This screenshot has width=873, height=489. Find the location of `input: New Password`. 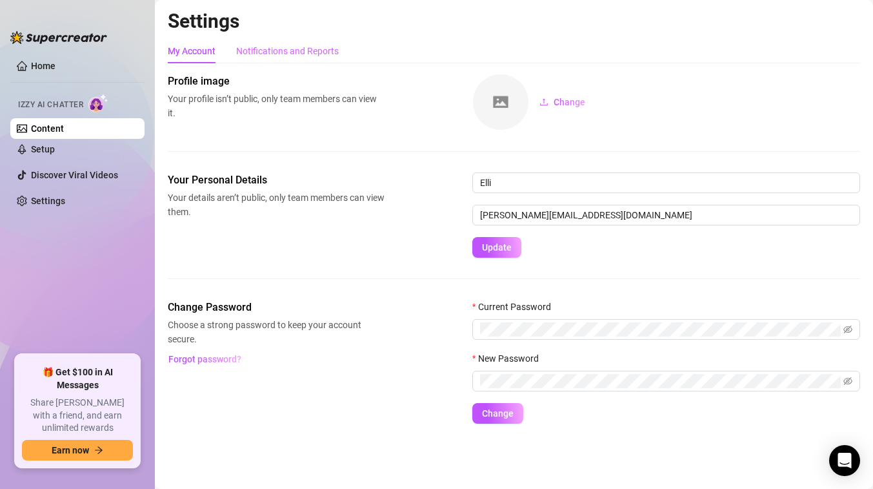

input: New Password is located at coordinates (660, 381).